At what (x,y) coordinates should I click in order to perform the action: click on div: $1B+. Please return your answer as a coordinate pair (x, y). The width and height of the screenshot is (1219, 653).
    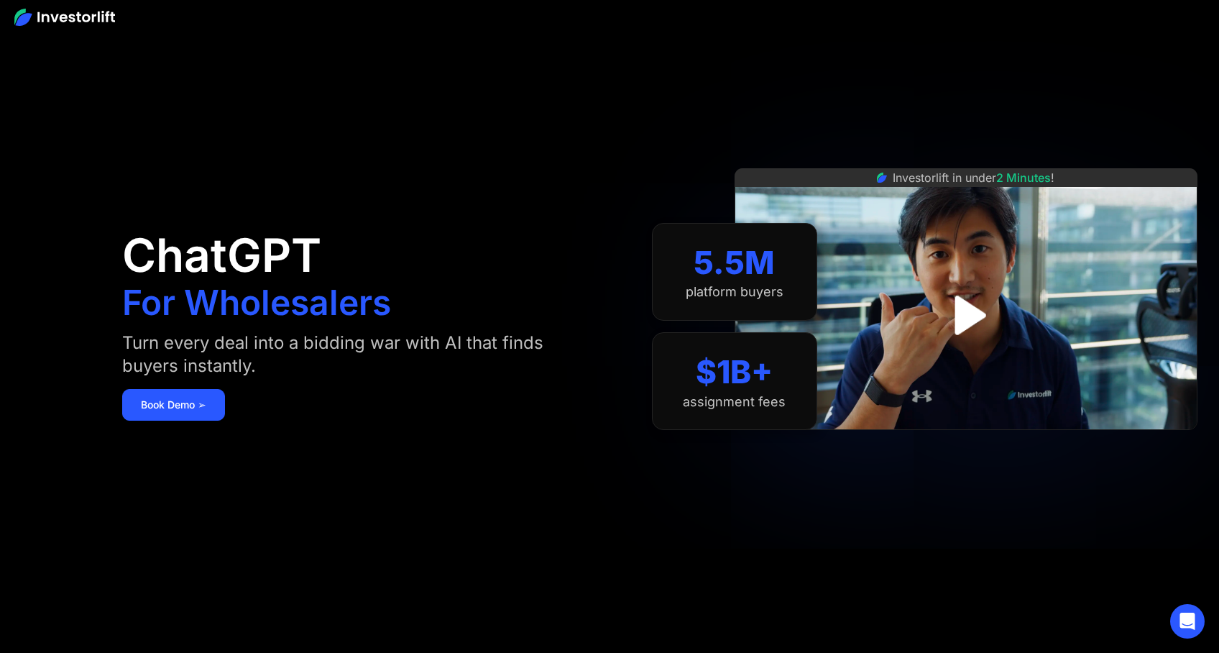
    Looking at the image, I should click on (734, 372).